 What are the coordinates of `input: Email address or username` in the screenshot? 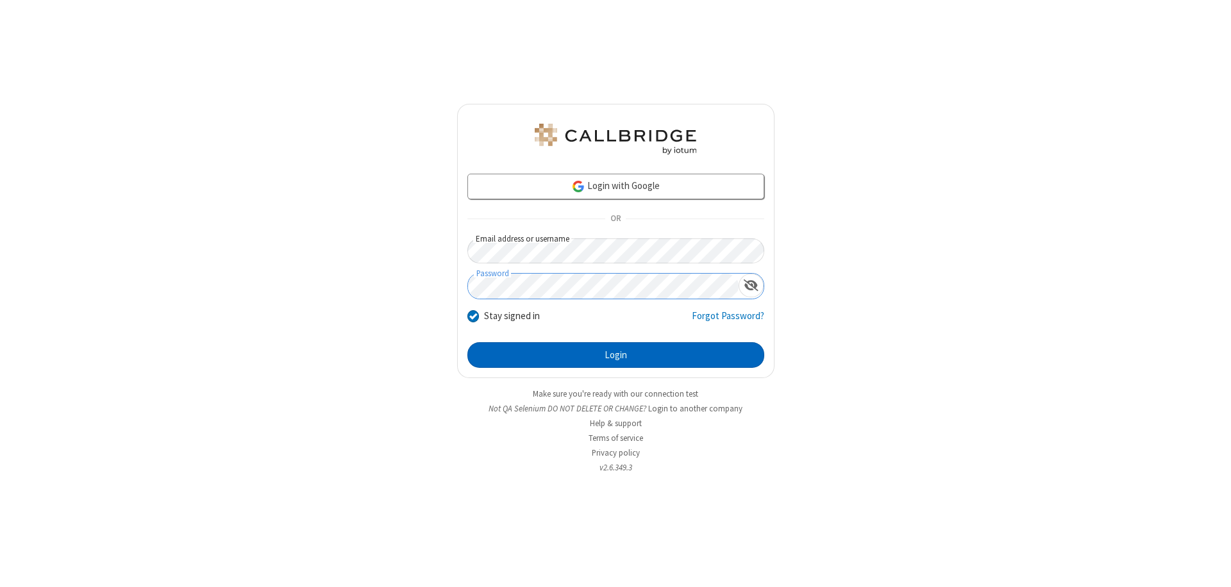 It's located at (615, 251).